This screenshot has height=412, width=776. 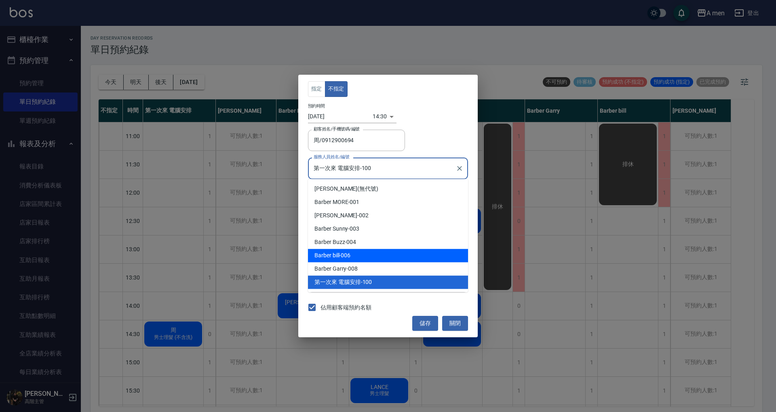 What do you see at coordinates (329, 242) in the screenshot?
I see `span: Barber Buzz` at bounding box center [329, 242].